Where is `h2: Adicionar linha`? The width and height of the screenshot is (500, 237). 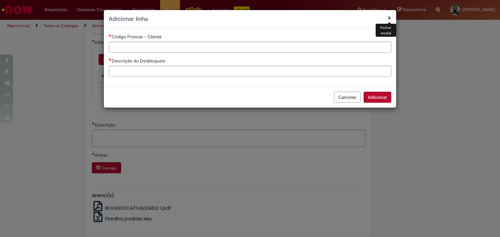
h2: Adicionar linha is located at coordinates (250, 19).